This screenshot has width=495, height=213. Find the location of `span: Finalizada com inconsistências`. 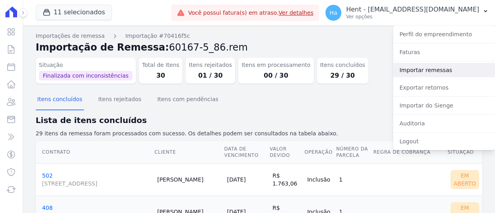

span: Finalizada com inconsistências is located at coordinates (86, 76).